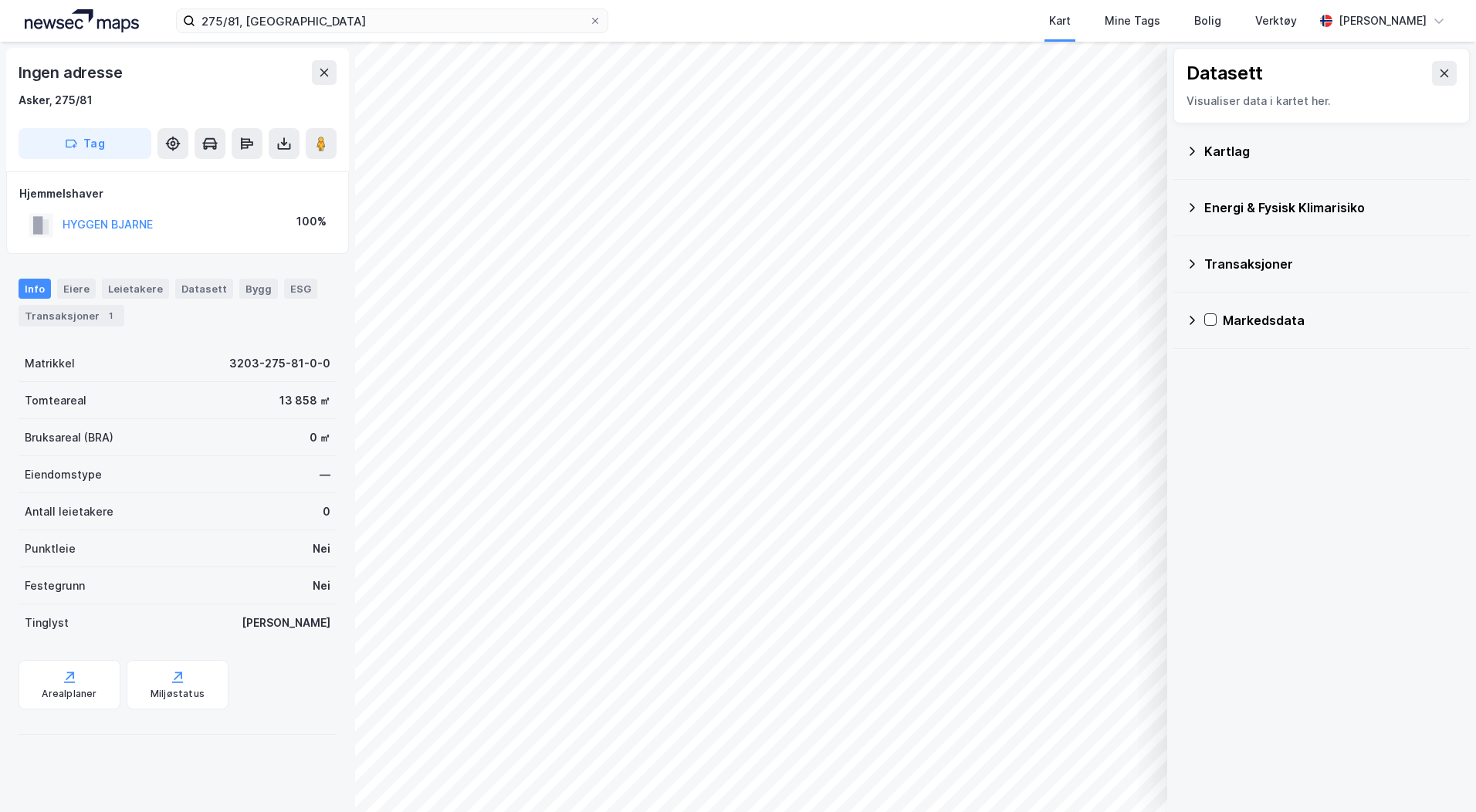  Describe the element at coordinates (135, 288) in the screenshot. I see `div: Leietakere` at that location.